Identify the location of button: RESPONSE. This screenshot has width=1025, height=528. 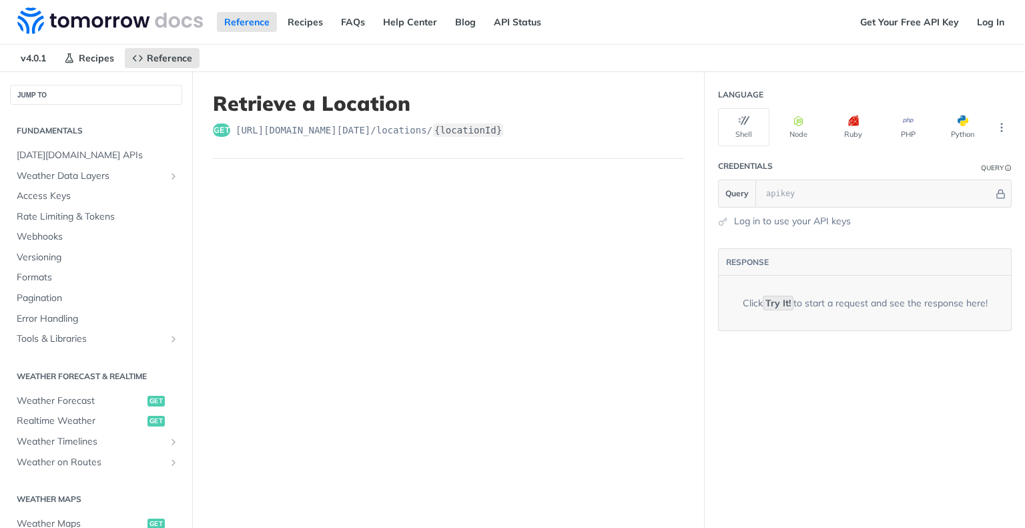
(747, 262).